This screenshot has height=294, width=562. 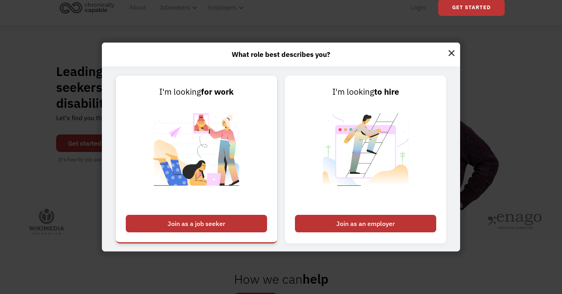 I want to click on img: Chronically Capable Personalized Job Matching, so click(x=196, y=154).